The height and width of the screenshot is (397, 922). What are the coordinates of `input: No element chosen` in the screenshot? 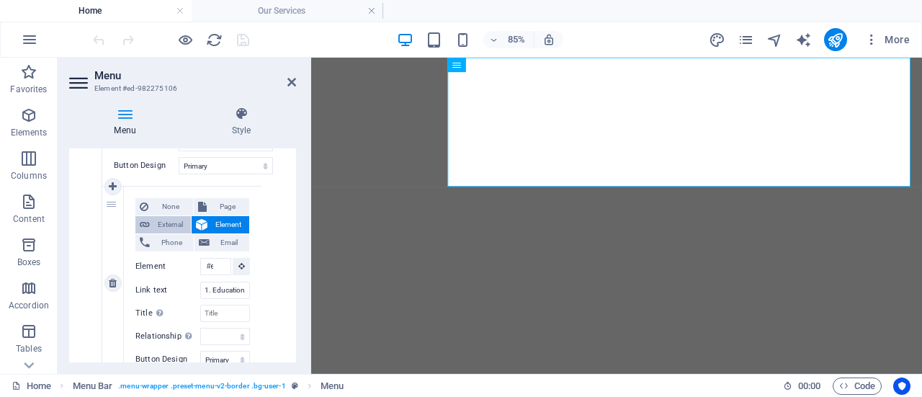 It's located at (215, 267).